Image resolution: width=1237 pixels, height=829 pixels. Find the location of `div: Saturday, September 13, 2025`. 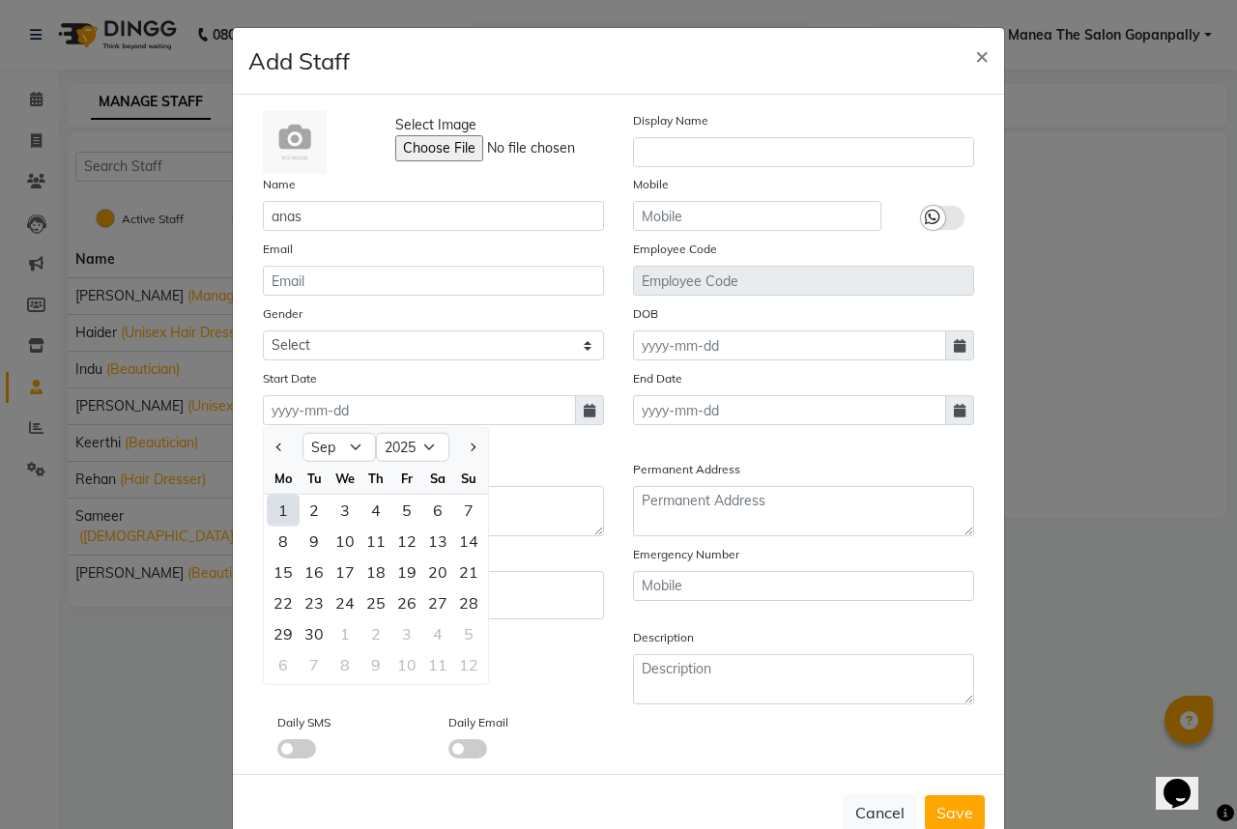

div: Saturday, September 13, 2025 is located at coordinates (438, 541).